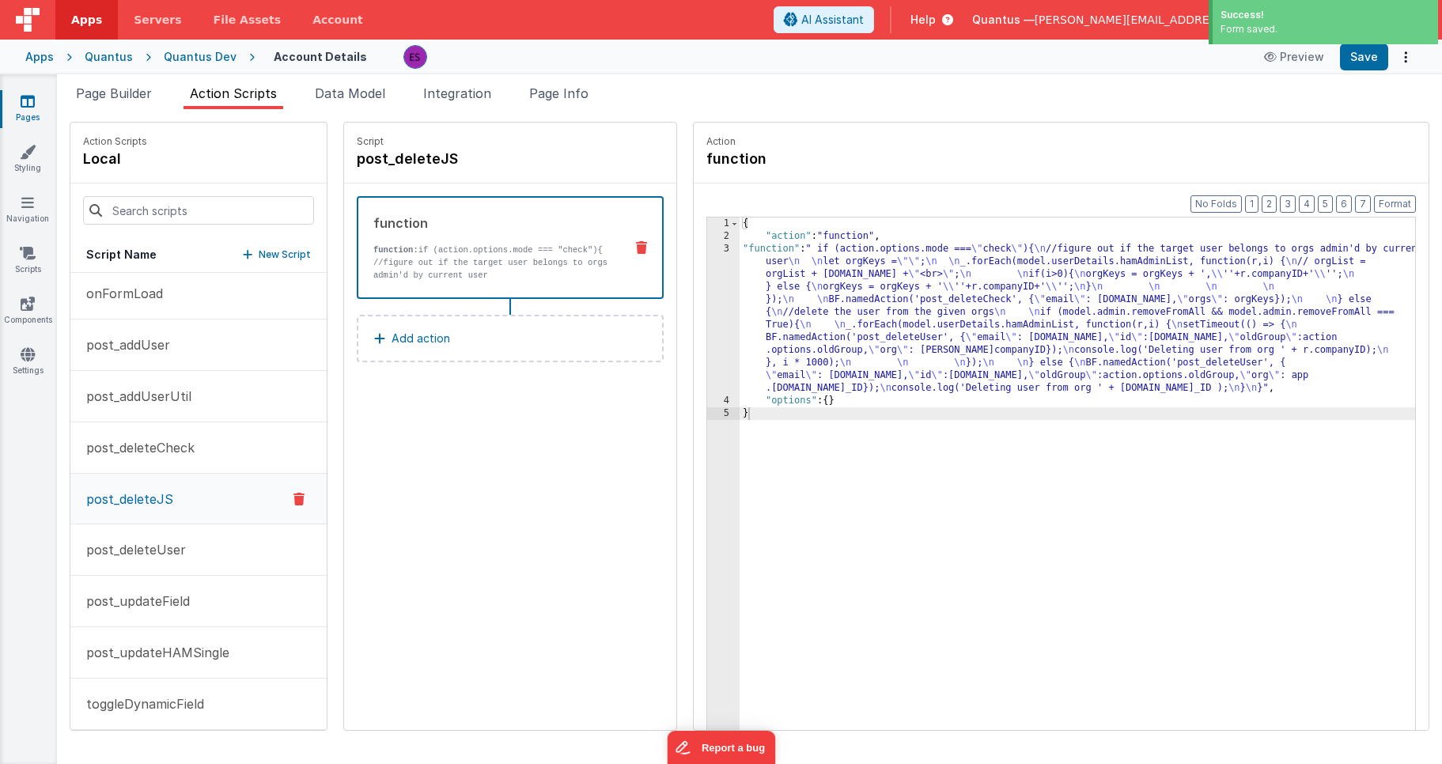  What do you see at coordinates (157, 20) in the screenshot?
I see `span: Servers` at bounding box center [157, 20].